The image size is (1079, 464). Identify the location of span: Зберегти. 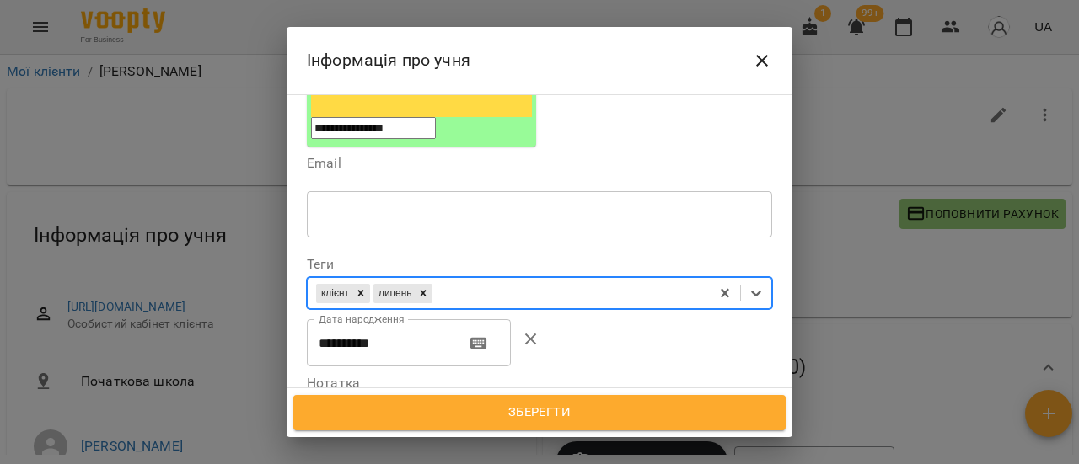
(539, 413).